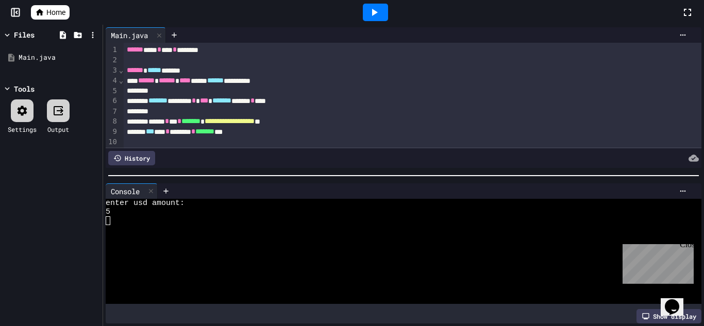 Image resolution: width=704 pixels, height=326 pixels. What do you see at coordinates (58, 129) in the screenshot?
I see `div: Output` at bounding box center [58, 129].